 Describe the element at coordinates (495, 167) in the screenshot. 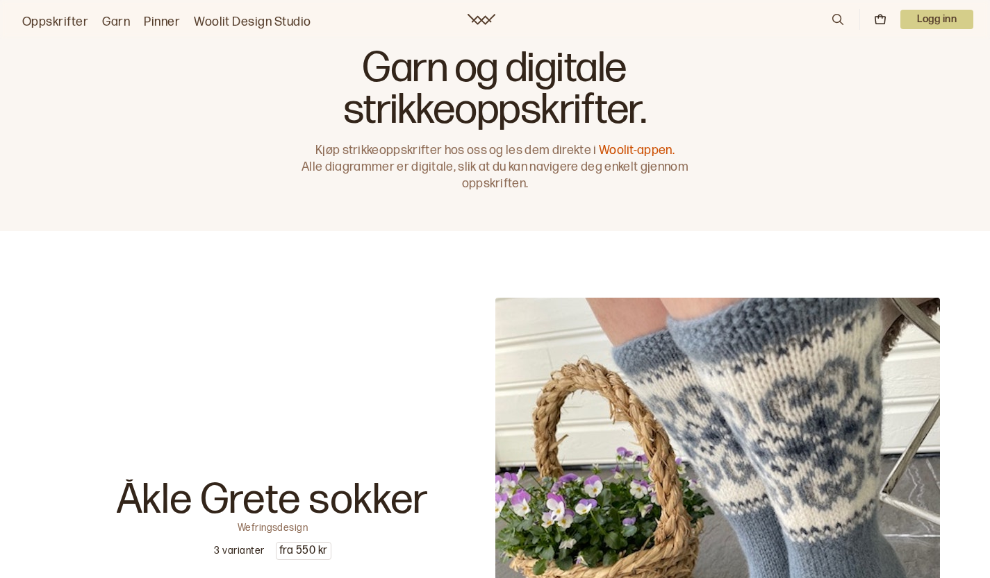

I see `p: Kjøp strikkeoppskrifter hos oss og les dem direkte i Alle diagrammer er digitale, slik at du kan ...` at that location.